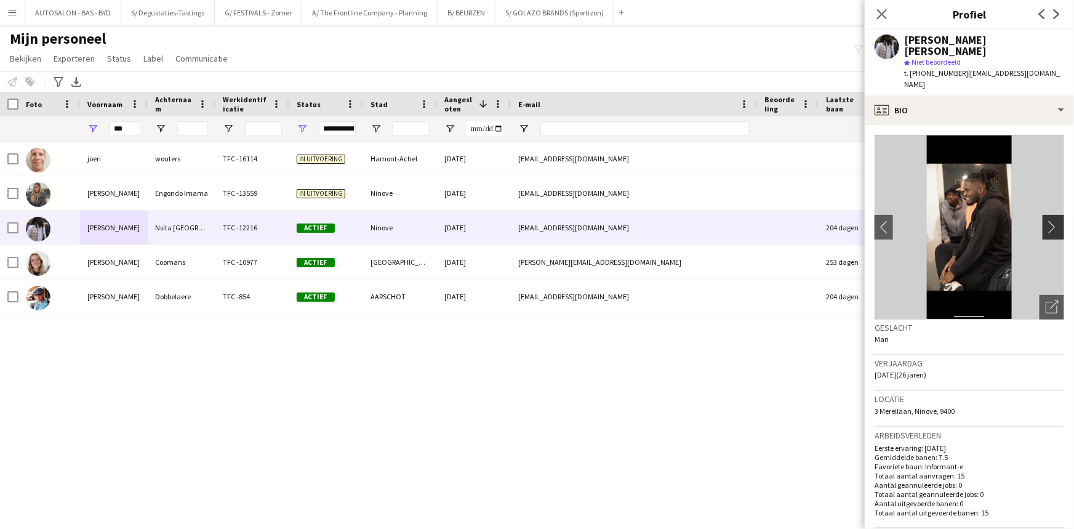  I want to click on span: Stad, so click(379, 104).